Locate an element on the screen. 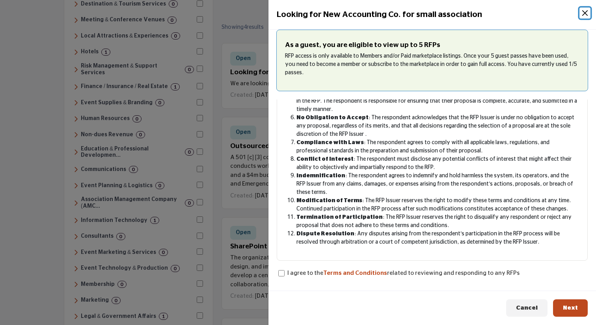 This screenshot has width=596, height=325. strong: Conflict of Interest is located at coordinates (325, 159).